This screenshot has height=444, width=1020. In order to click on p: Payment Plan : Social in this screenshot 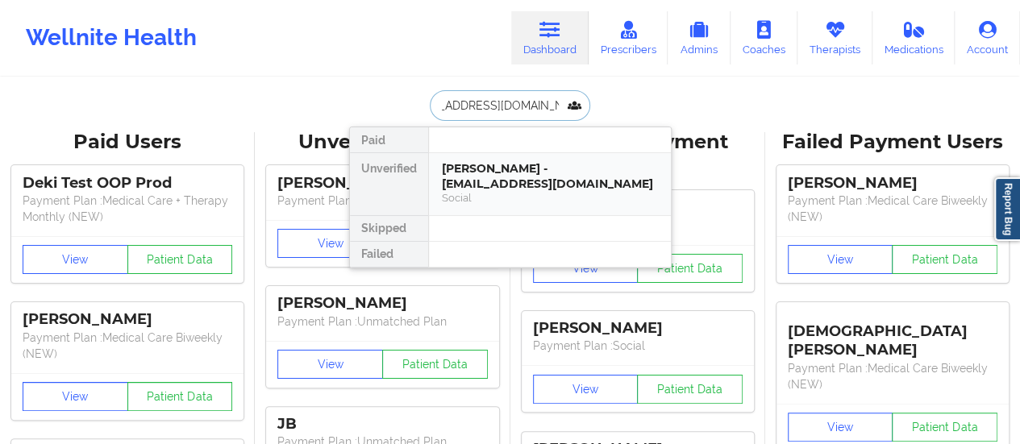, I will do `click(638, 346)`.